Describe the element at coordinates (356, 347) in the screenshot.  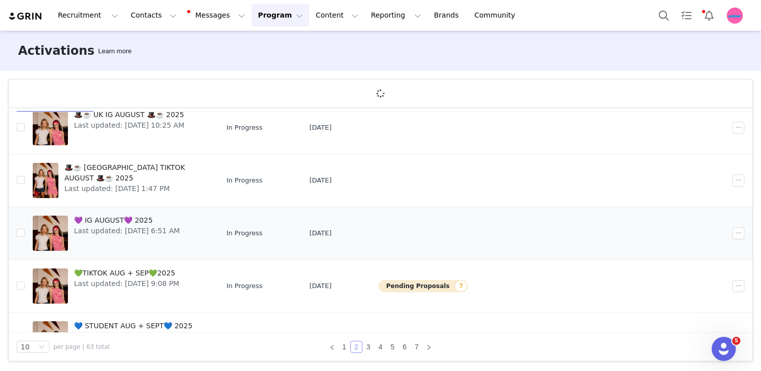
I see `a: 2` at that location.